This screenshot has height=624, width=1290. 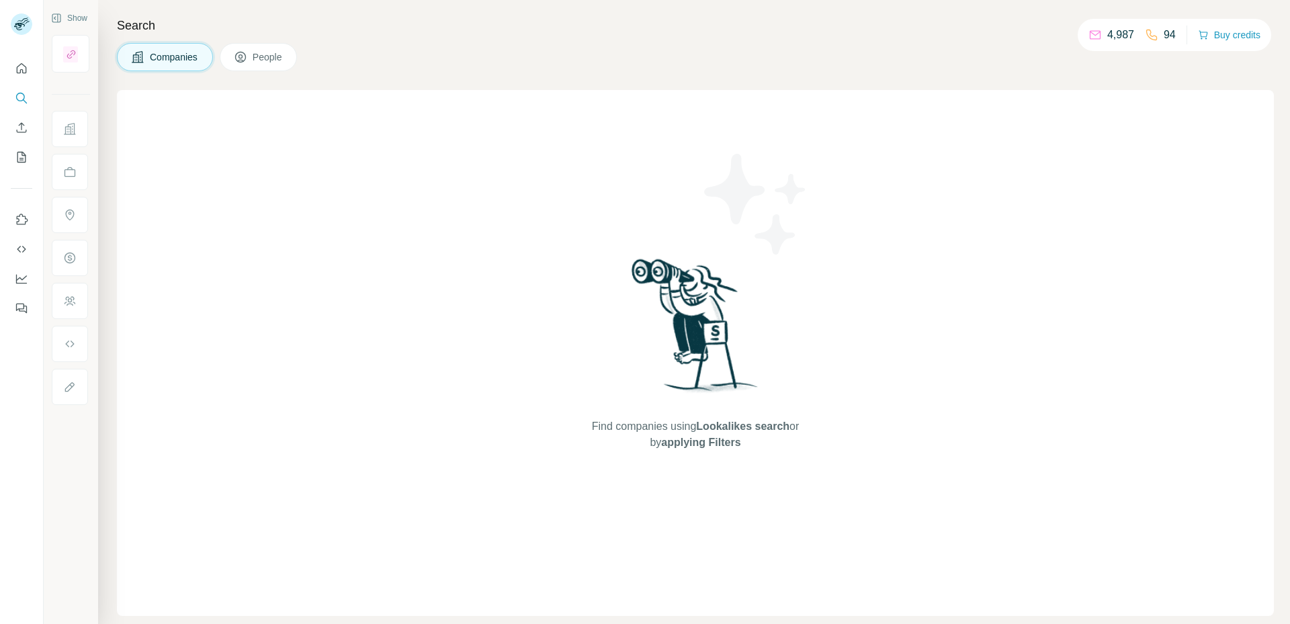 I want to click on span: applying Filters, so click(x=701, y=442).